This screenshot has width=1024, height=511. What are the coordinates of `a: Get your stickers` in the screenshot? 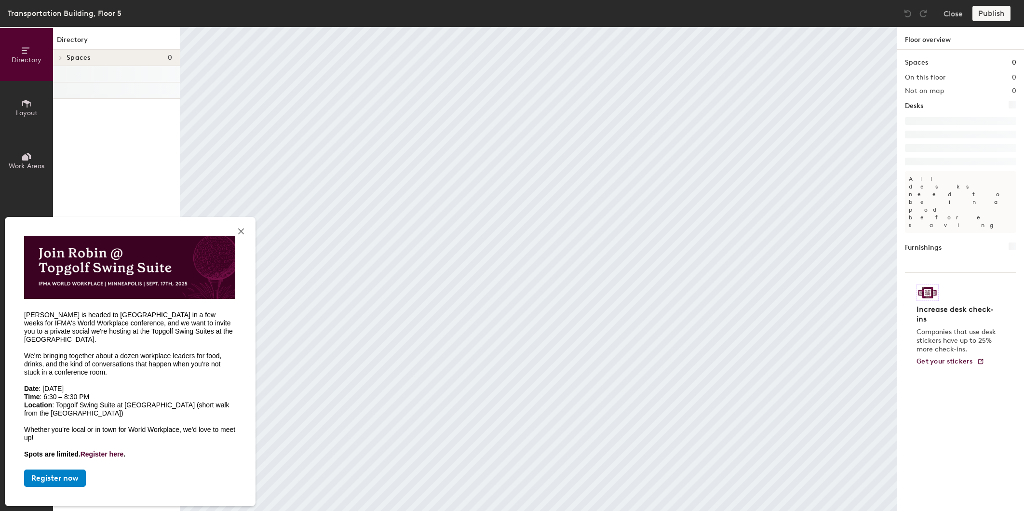 It's located at (950, 362).